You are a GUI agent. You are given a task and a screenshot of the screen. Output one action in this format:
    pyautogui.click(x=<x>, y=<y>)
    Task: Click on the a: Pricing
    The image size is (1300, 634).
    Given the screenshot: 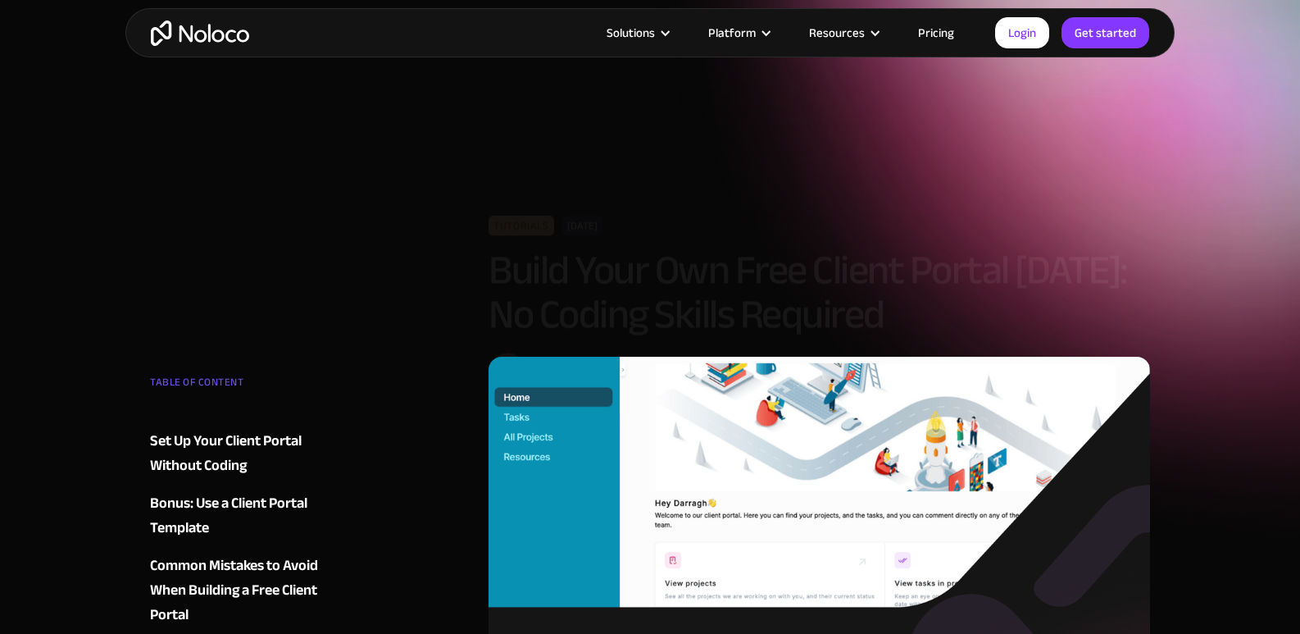 What is the action you would take?
    pyautogui.click(x=936, y=33)
    